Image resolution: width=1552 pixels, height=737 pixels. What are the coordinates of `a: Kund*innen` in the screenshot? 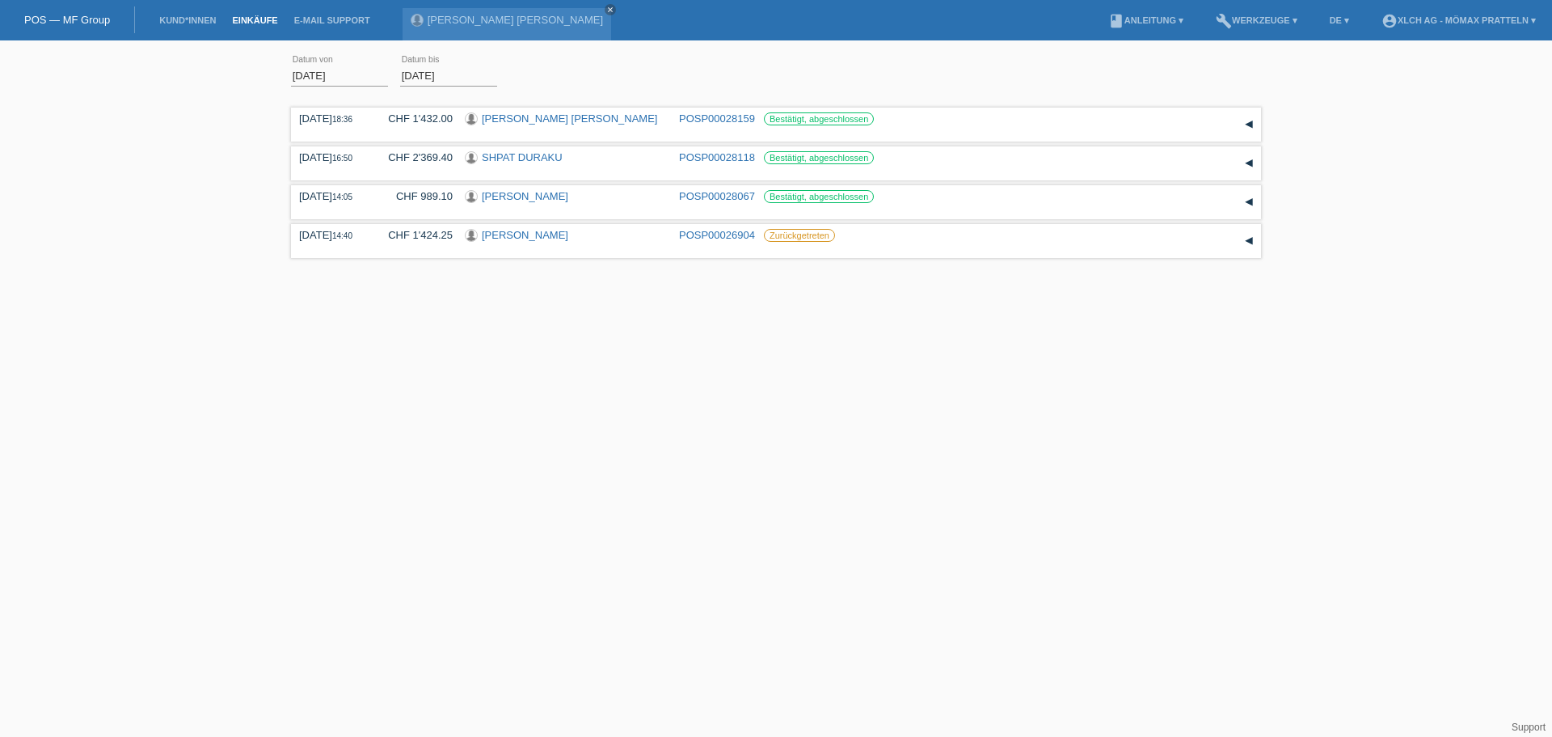 It's located at (188, 20).